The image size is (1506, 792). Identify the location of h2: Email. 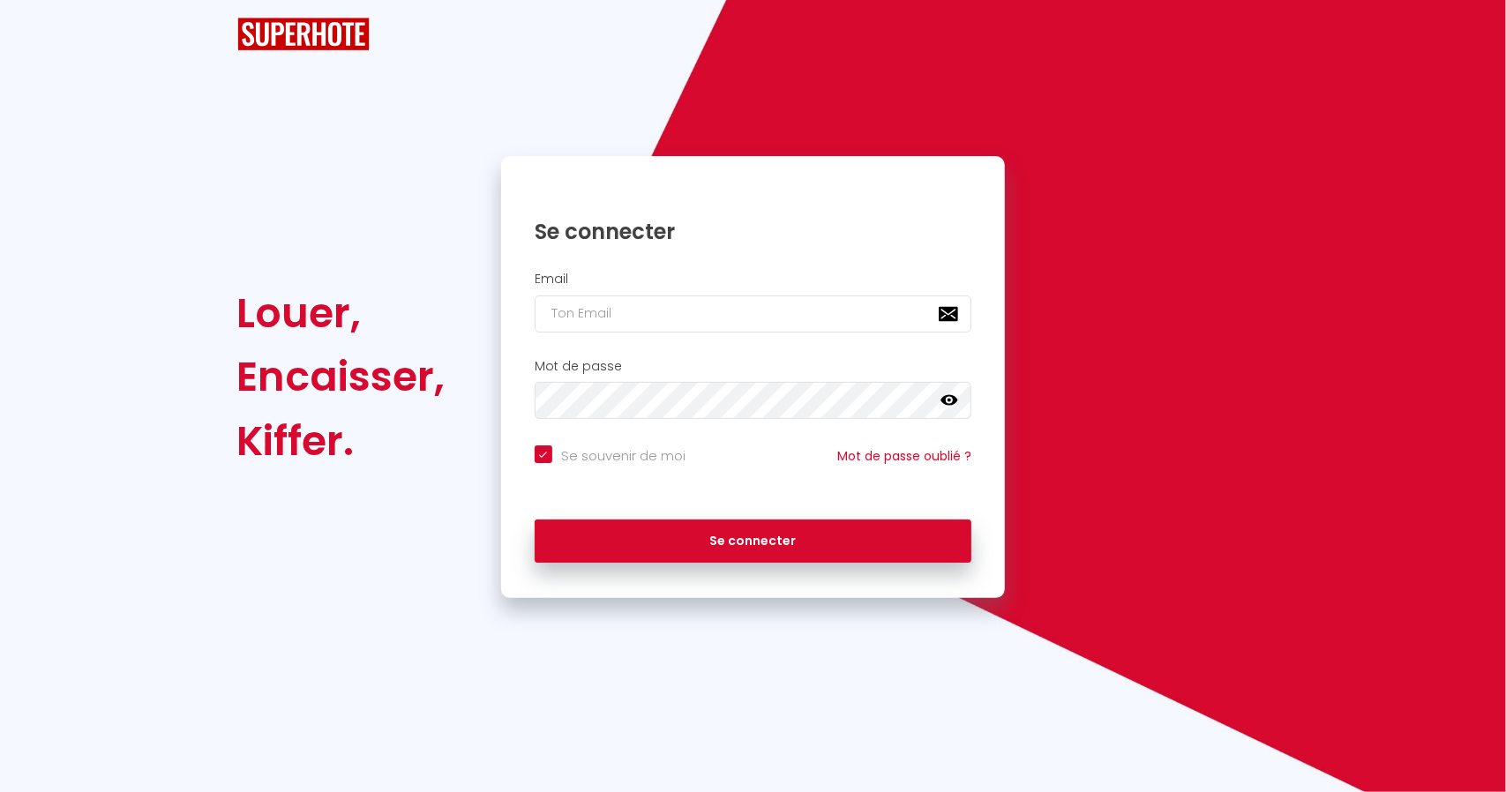
(753, 279).